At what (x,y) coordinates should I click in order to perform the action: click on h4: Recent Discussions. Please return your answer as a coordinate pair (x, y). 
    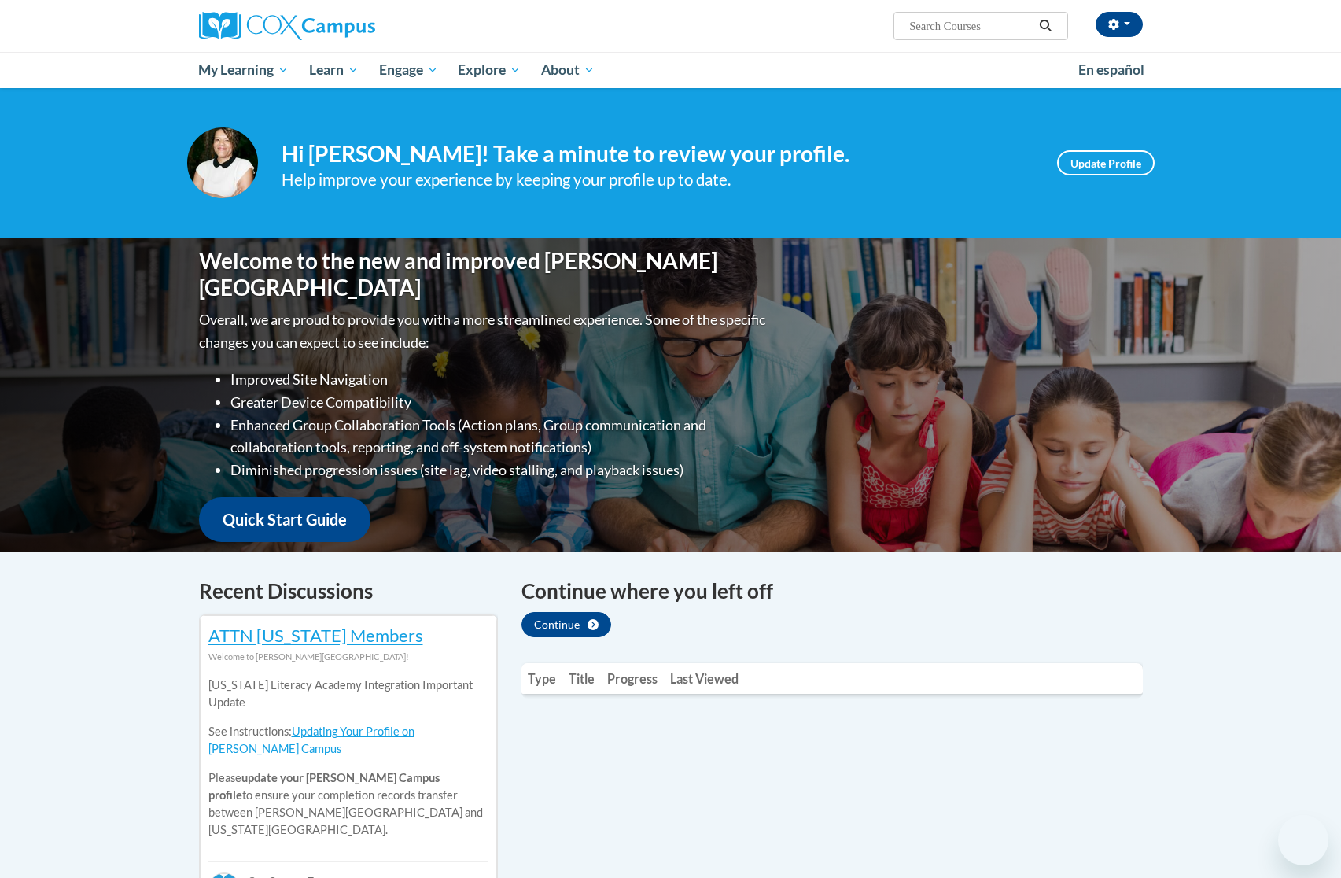
    Looking at the image, I should click on (348, 591).